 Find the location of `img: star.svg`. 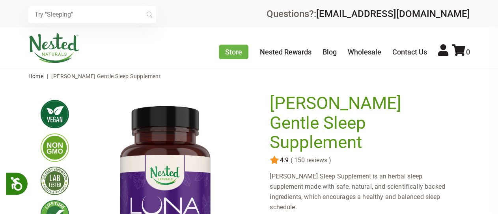

img: star.svg is located at coordinates (274, 160).